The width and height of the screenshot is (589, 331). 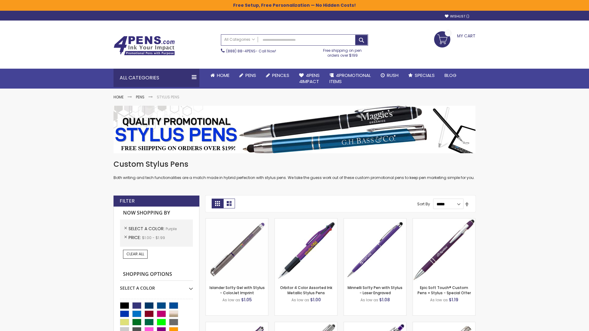 What do you see at coordinates (241, 51) in the screenshot?
I see `a: (888) 88-4PENS` at bounding box center [241, 51].